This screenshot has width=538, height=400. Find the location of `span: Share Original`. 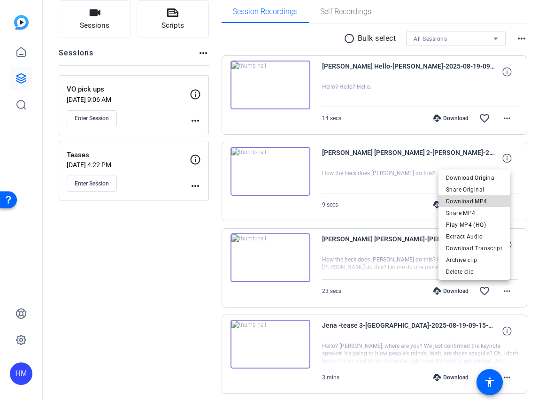

span: Share Original is located at coordinates (474, 190).